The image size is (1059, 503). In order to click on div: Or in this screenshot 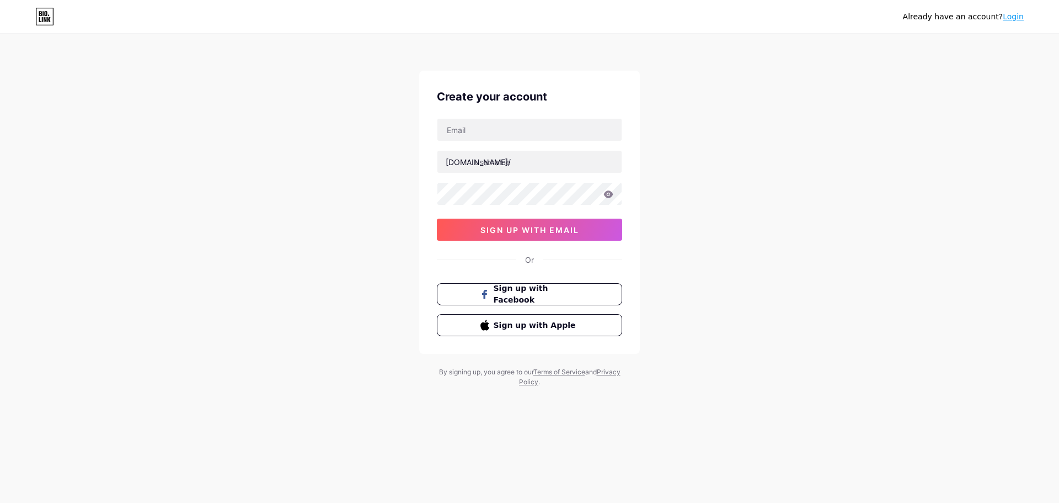, I will do `click(530, 259)`.